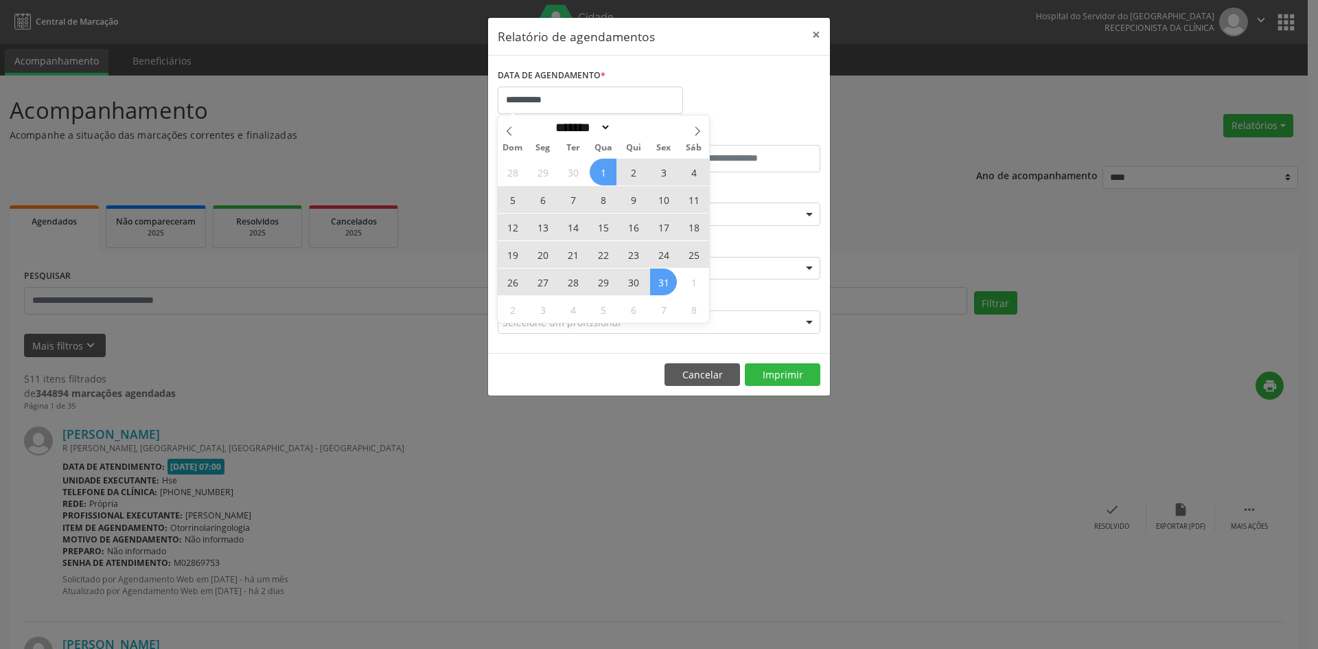 The image size is (1318, 649). I want to click on span: Outubro 26, 2025, so click(512, 282).